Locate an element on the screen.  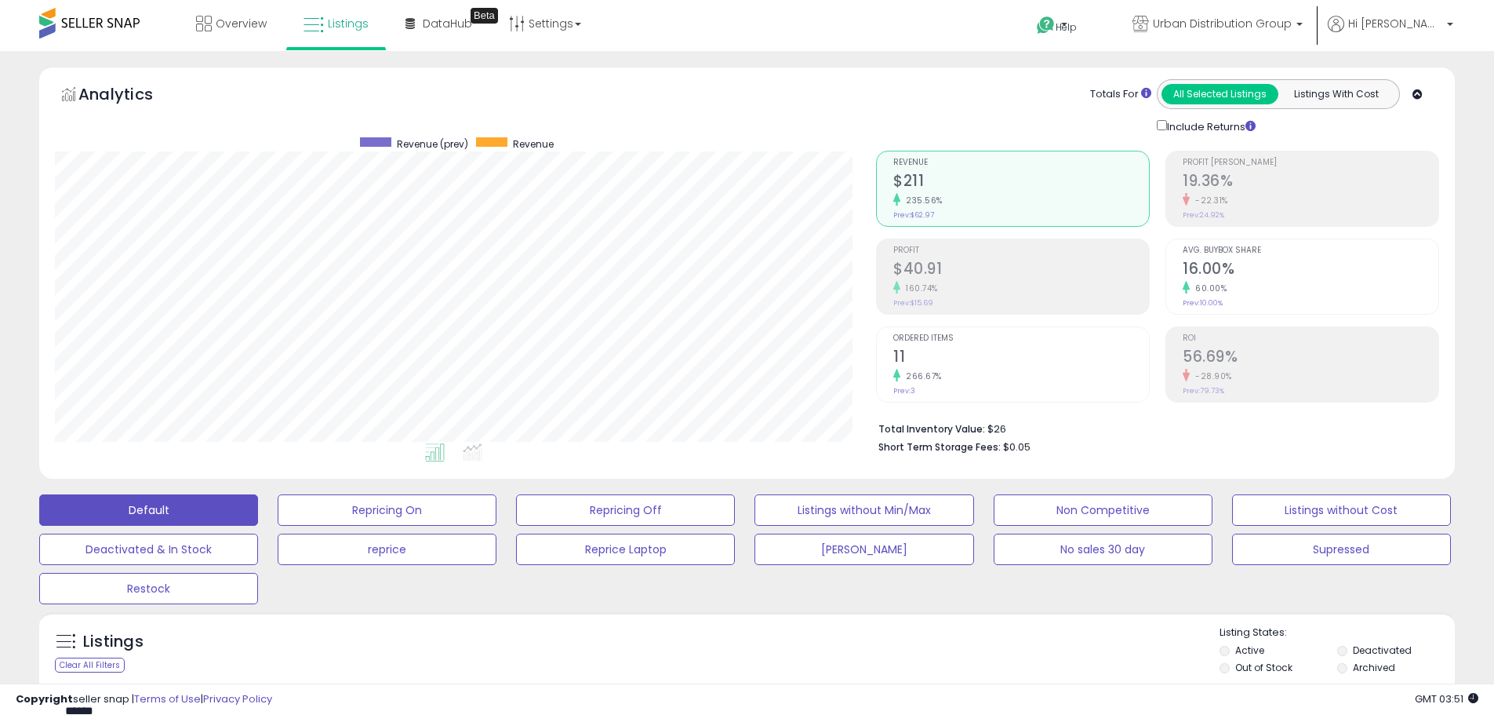
label: Active is located at coordinates (1250, 650).